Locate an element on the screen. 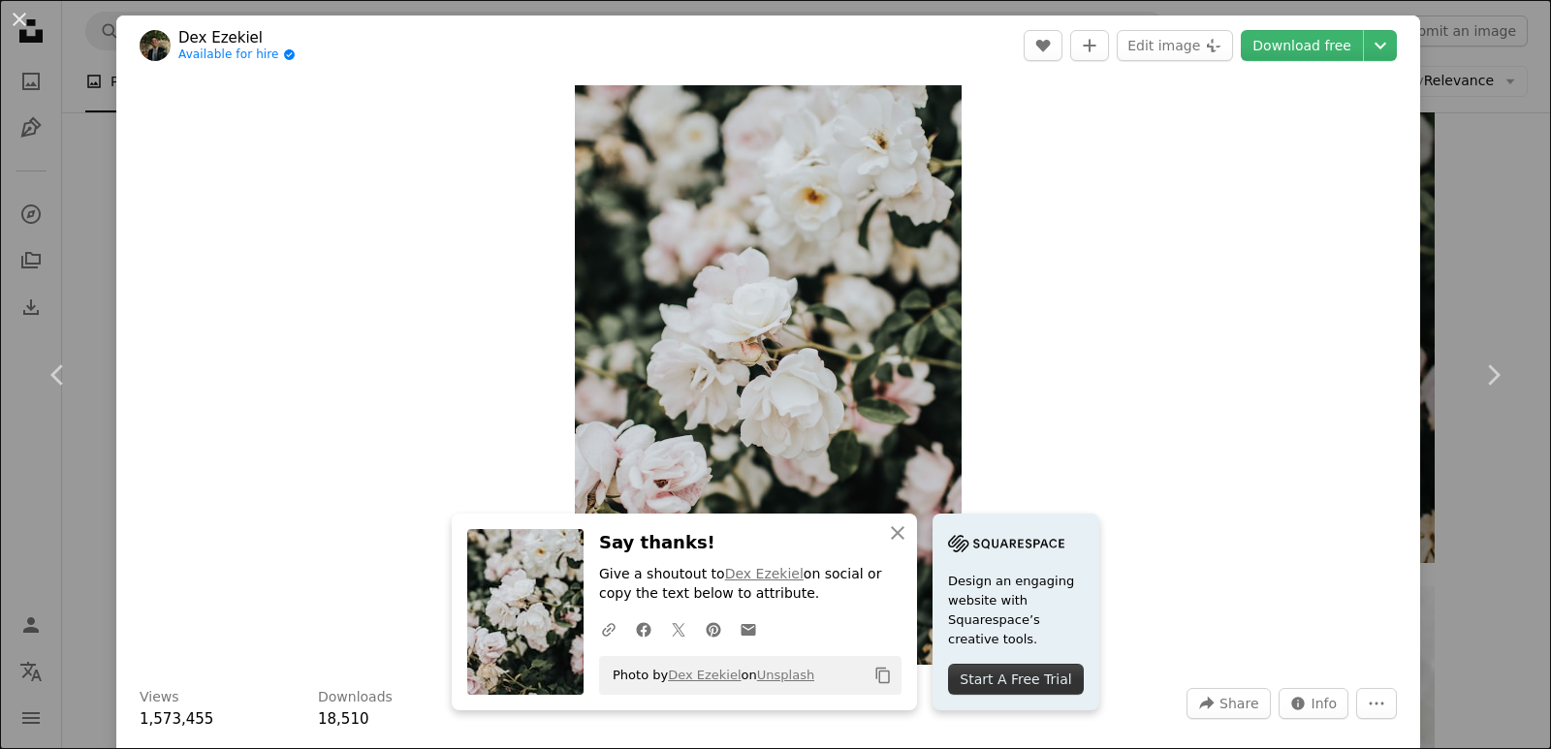  a: Design an engaging website with Squarespace’s creative tools.Start A Free Trial is located at coordinates (1016, 612).